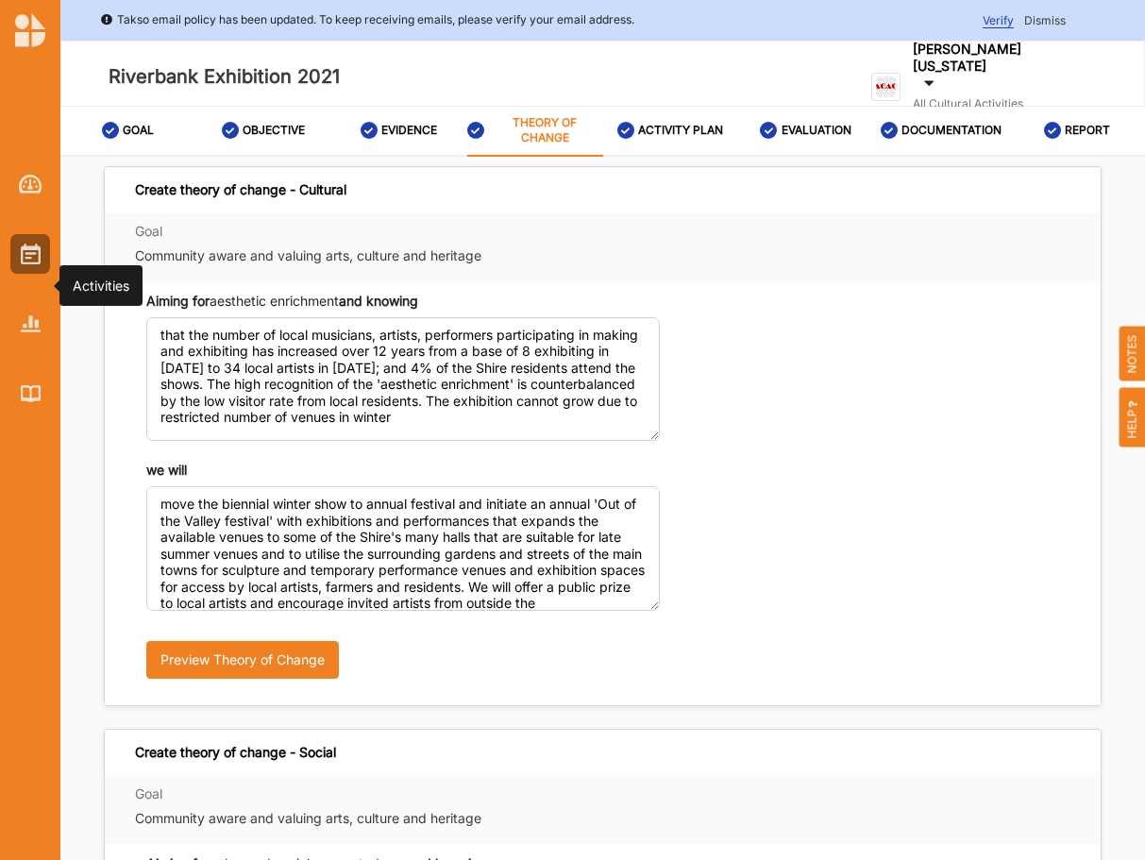  I want to click on img: Reports, so click(30, 323).